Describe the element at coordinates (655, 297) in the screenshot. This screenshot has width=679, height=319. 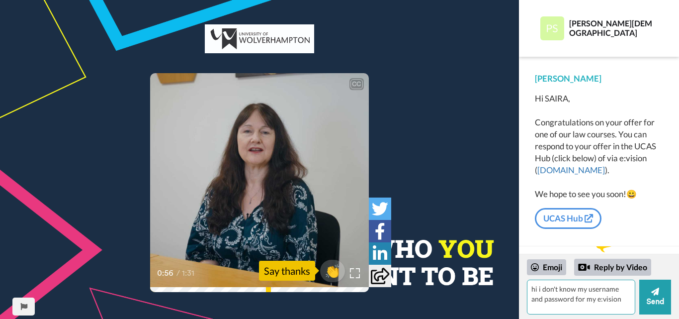
I see `button: Send` at that location.